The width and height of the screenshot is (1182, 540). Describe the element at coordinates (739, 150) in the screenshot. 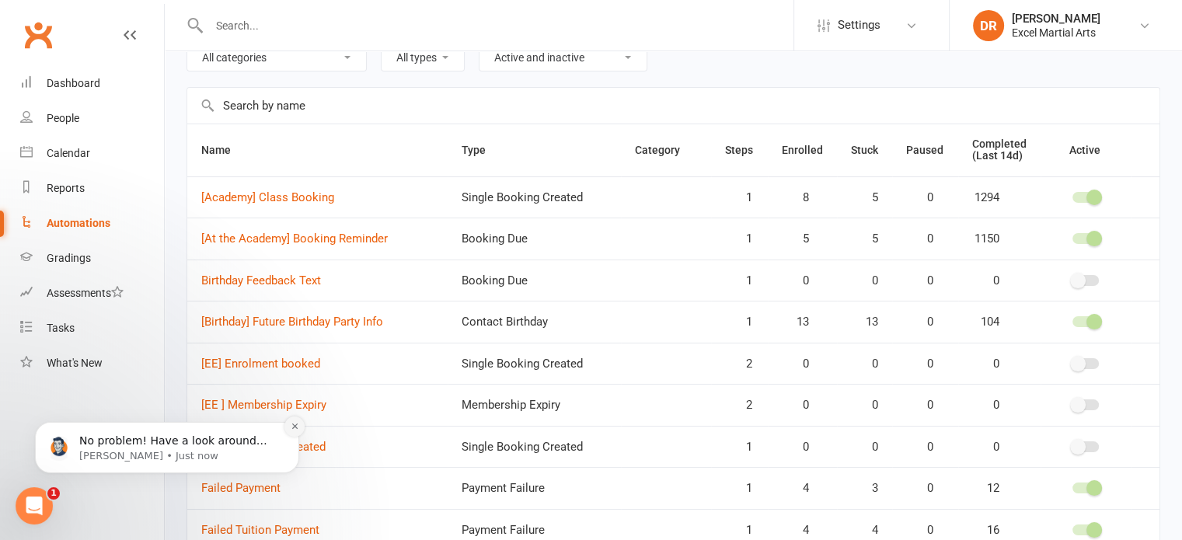

I see `th: Steps` at that location.